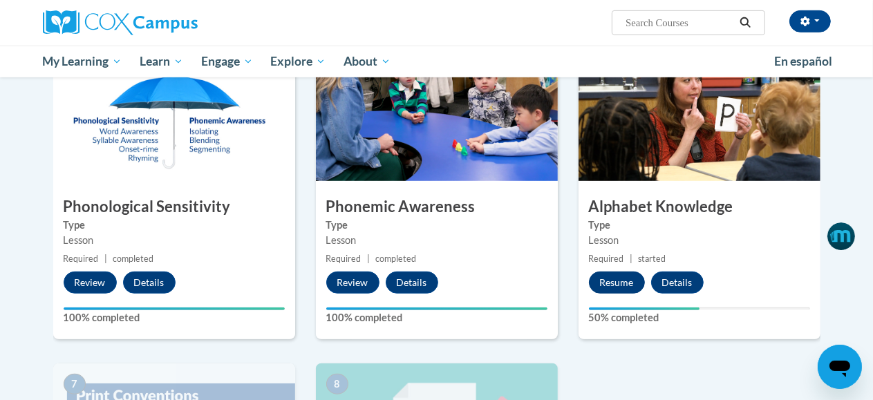  Describe the element at coordinates (161, 62) in the screenshot. I see `span: Learn` at that location.